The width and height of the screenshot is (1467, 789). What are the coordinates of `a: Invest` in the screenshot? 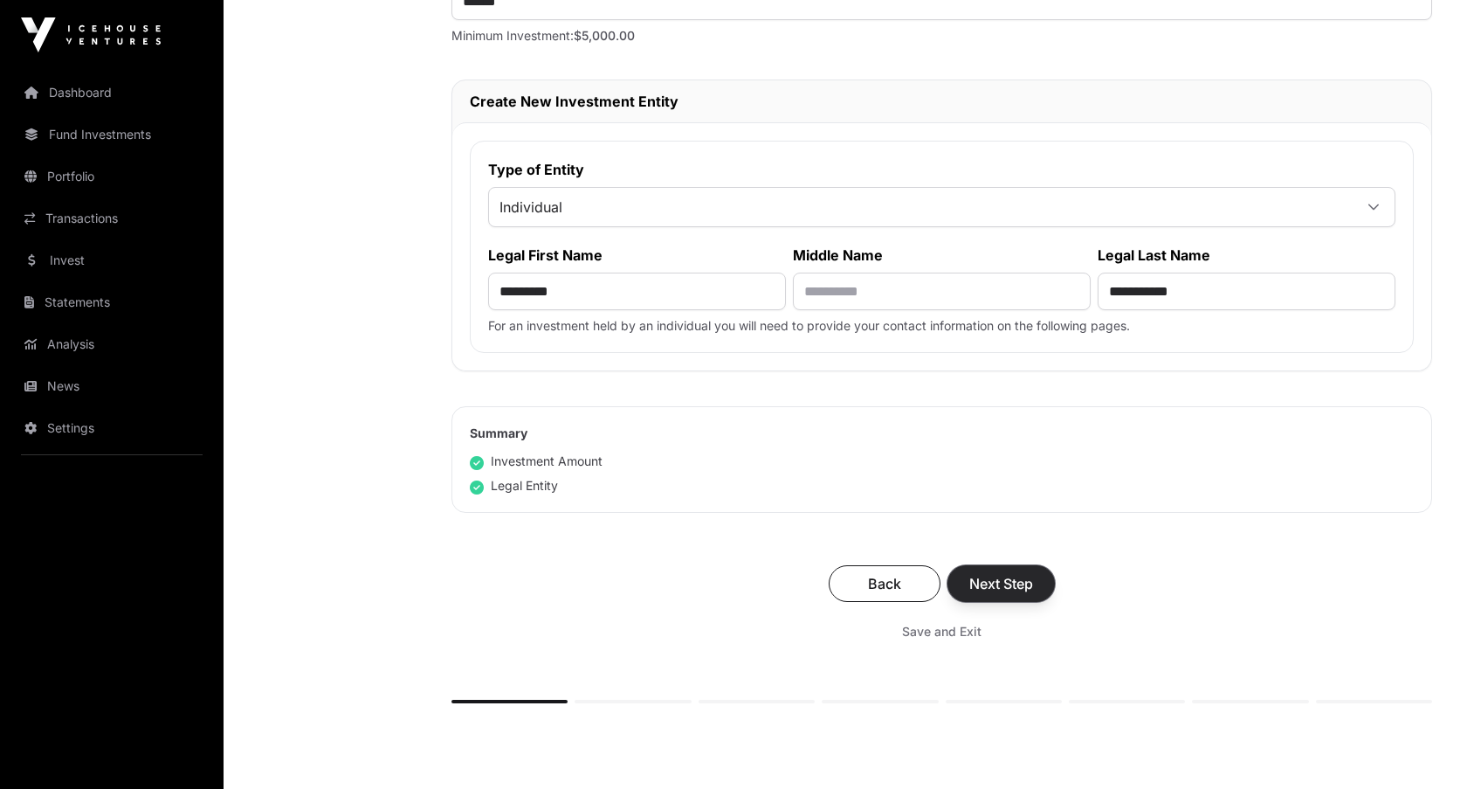 It's located at (112, 260).